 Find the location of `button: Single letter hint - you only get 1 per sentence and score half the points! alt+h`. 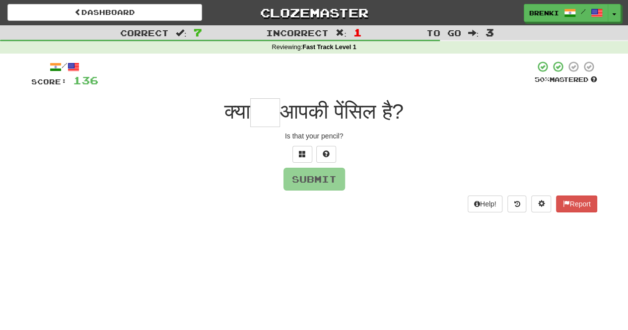

button: Single letter hint - you only get 1 per sentence and score half the points! alt+h is located at coordinates (326, 154).